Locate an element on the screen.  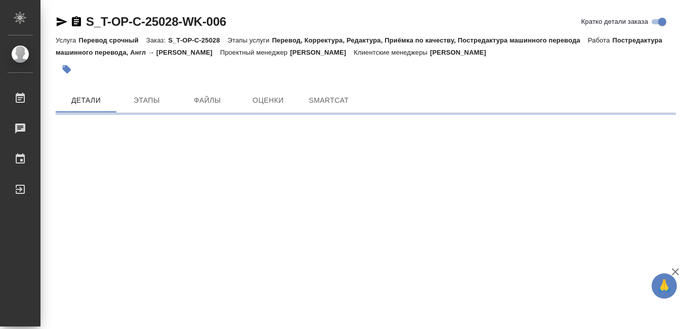
span: Этапы is located at coordinates (147, 100).